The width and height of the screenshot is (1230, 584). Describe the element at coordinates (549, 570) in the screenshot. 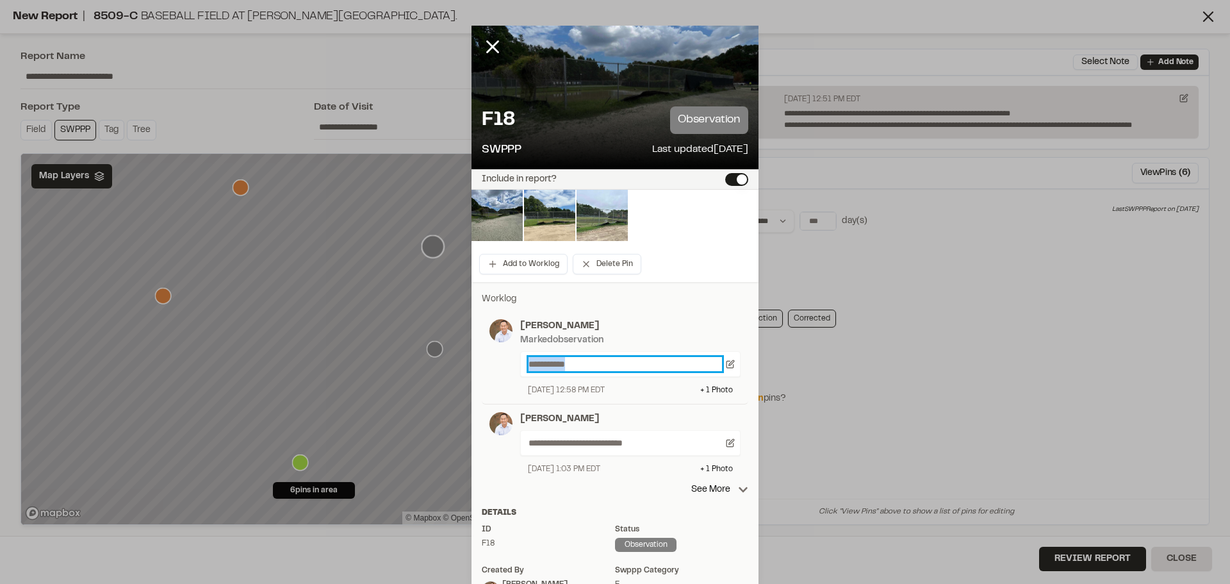

I see `div: Created by` at that location.